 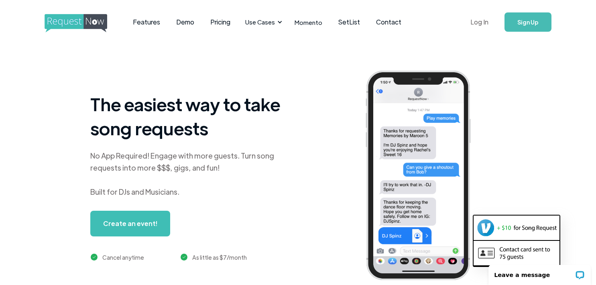 I want to click on a: Contact, so click(x=388, y=22).